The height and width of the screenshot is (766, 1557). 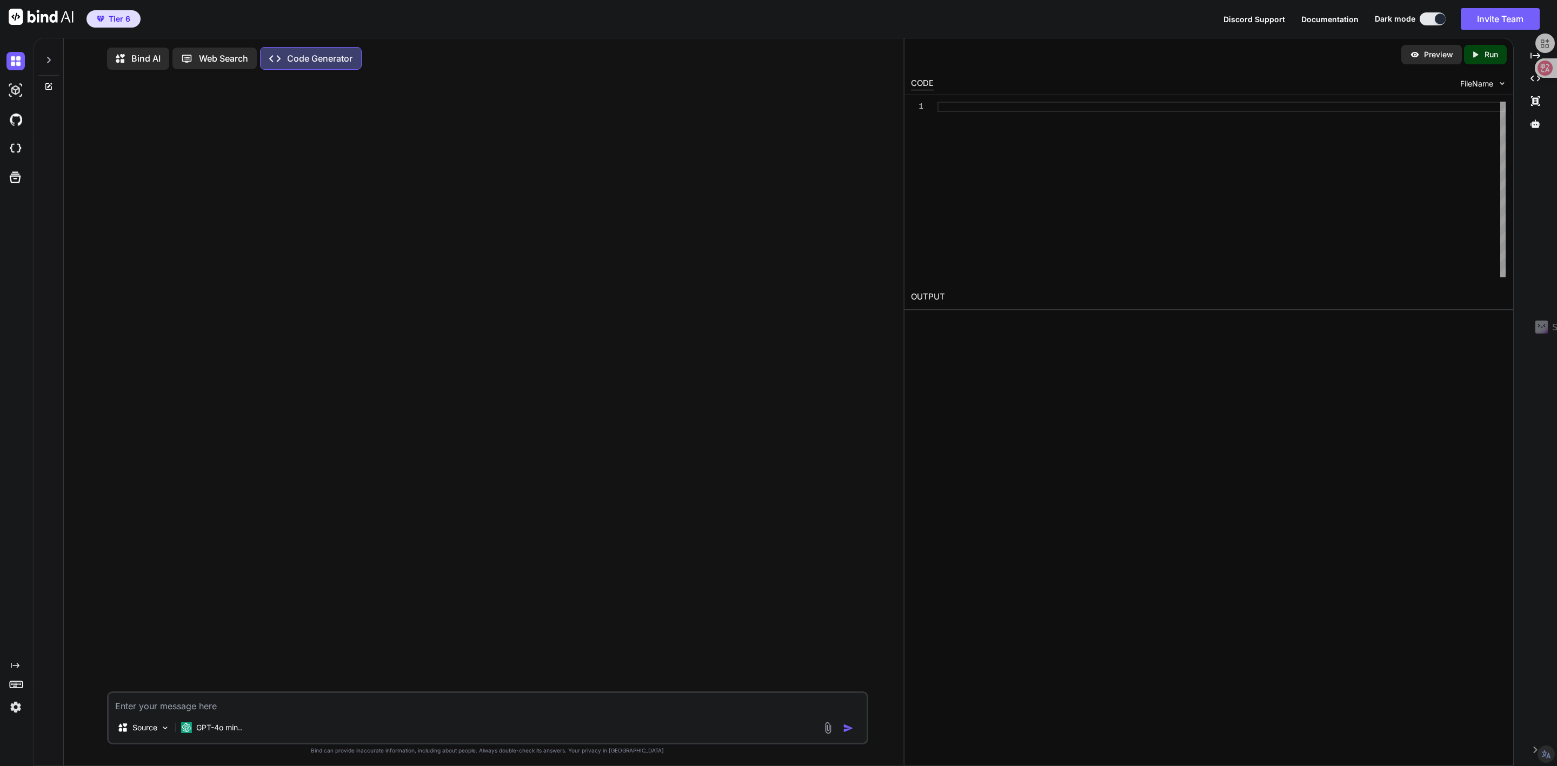 What do you see at coordinates (320, 58) in the screenshot?
I see `p: Code Generator` at bounding box center [320, 58].